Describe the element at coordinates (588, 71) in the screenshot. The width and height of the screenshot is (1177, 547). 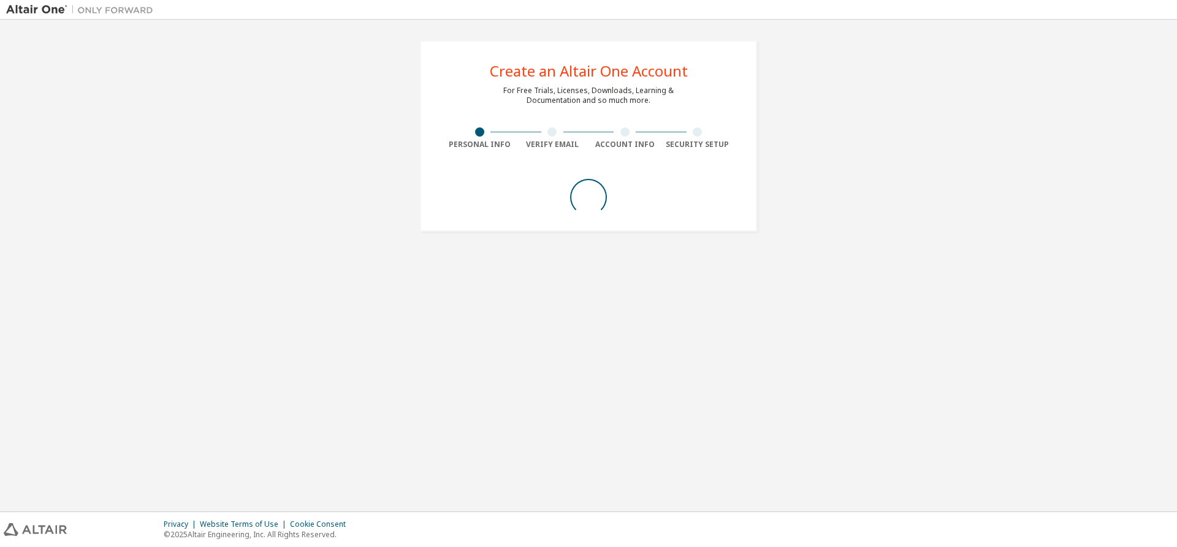
I see `div: Create an Altair One Account` at that location.